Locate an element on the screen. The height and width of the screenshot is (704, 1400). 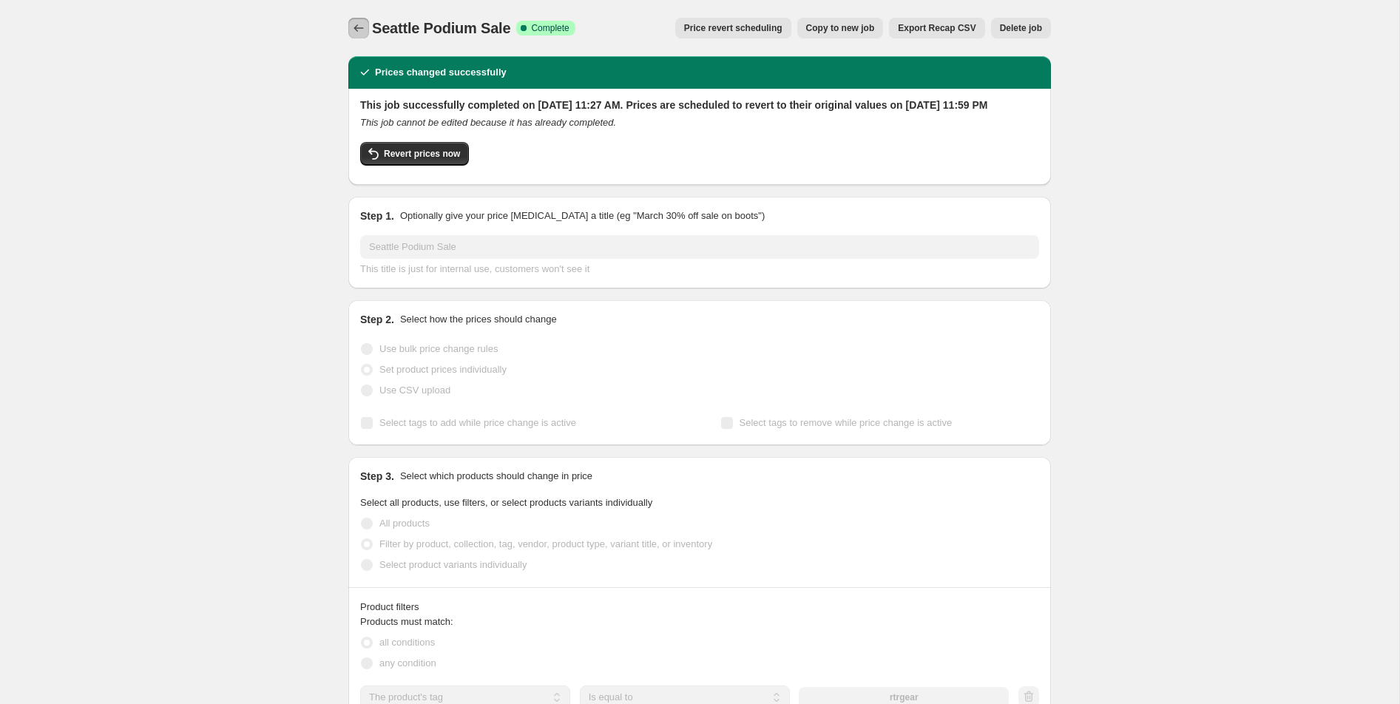
button: Price change jobs is located at coordinates (359, 28).